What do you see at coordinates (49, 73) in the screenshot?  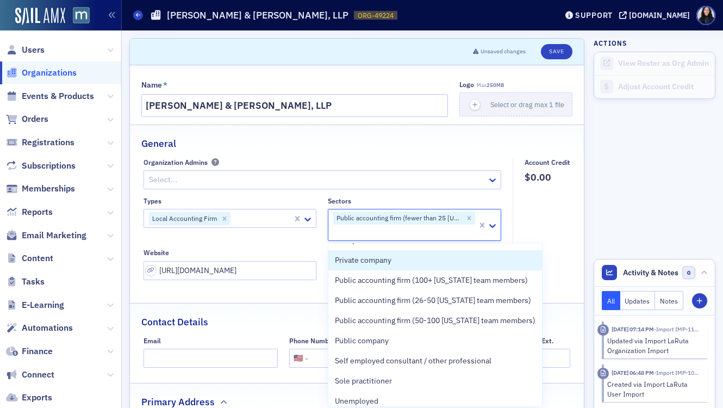 I see `span: Organizations` at bounding box center [49, 73].